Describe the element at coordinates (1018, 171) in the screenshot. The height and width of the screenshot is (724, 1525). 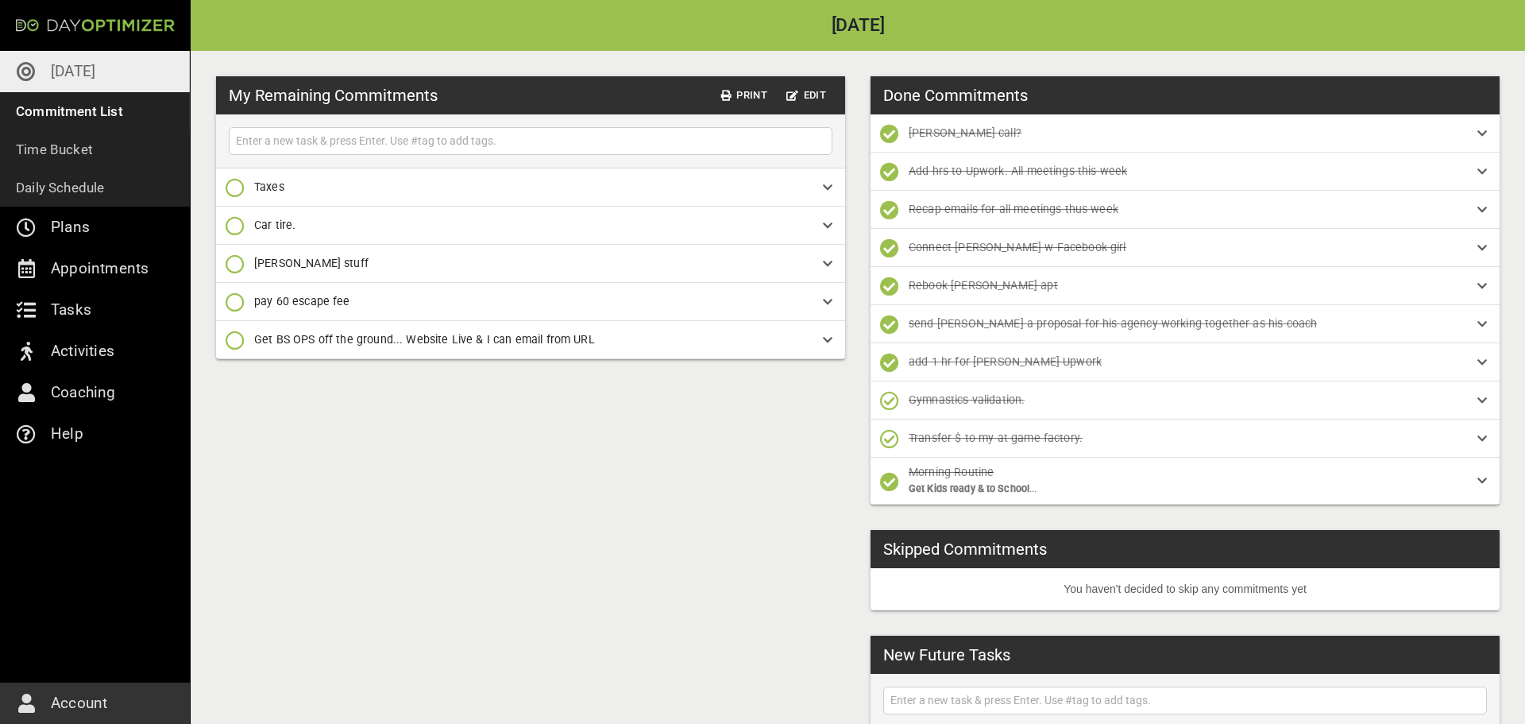
I see `span: Add hrs to Upwork. All meetings this week` at that location.